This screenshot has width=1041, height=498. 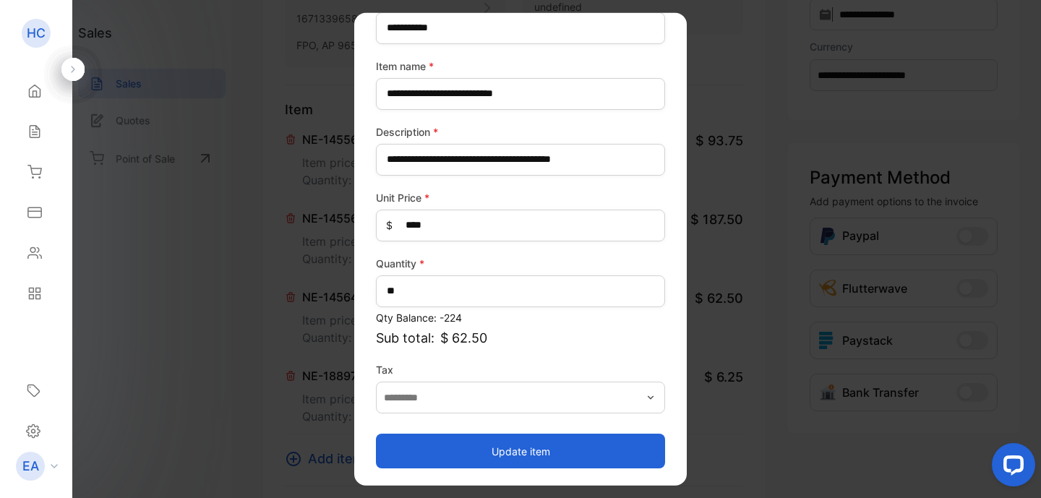 What do you see at coordinates (520, 369) in the screenshot?
I see `label: Tax` at bounding box center [520, 369].